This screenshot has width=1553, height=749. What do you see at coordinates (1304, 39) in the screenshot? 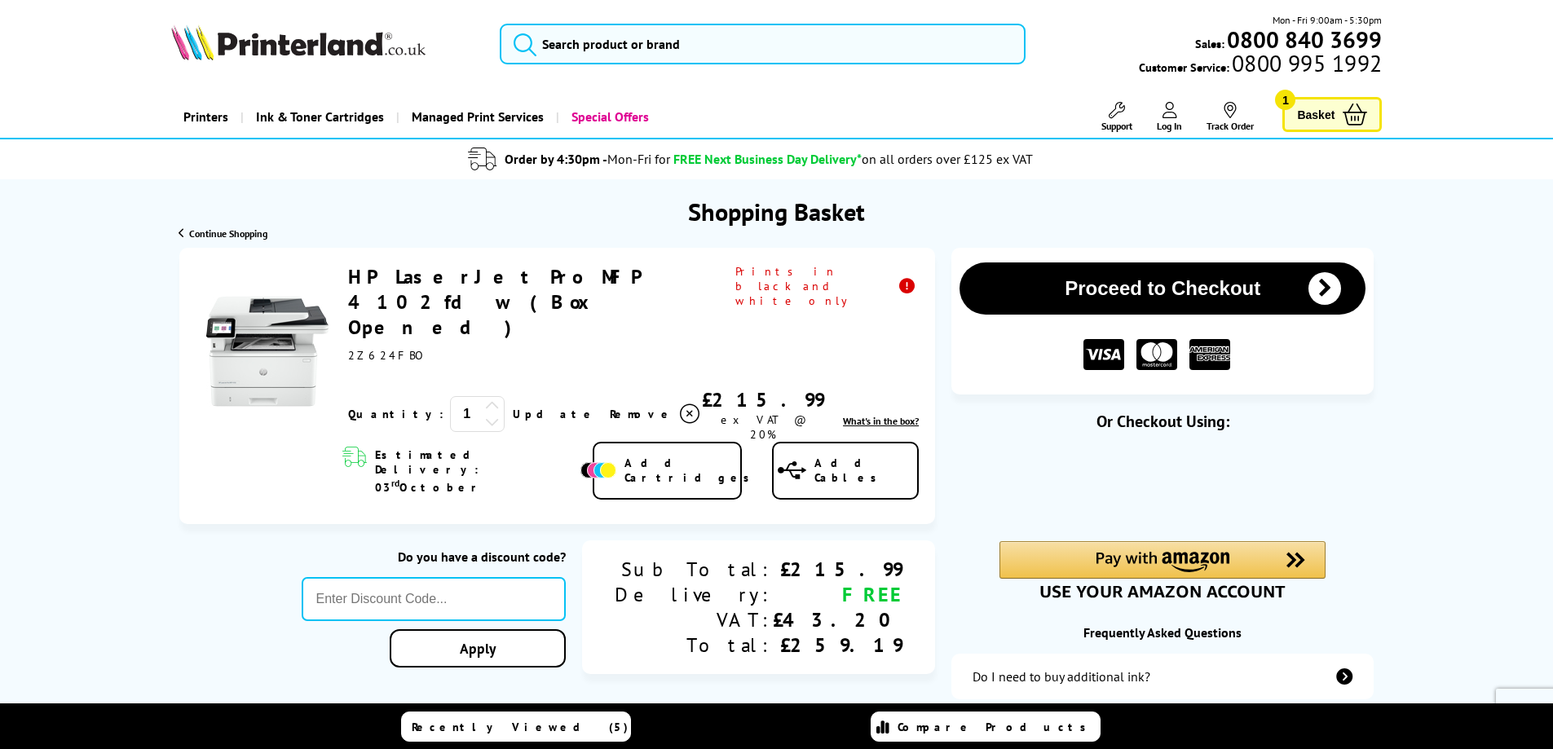
I see `b: 0800 840 3699` at bounding box center [1304, 39].